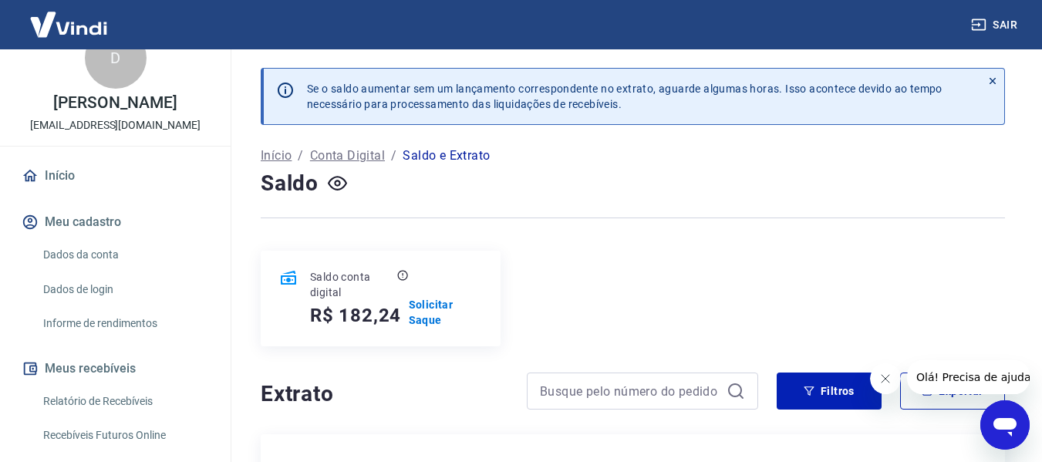 This screenshot has height=462, width=1042. Describe the element at coordinates (69, 17) in the screenshot. I see `span: Olá! Precisa de ajuda?` at that location.